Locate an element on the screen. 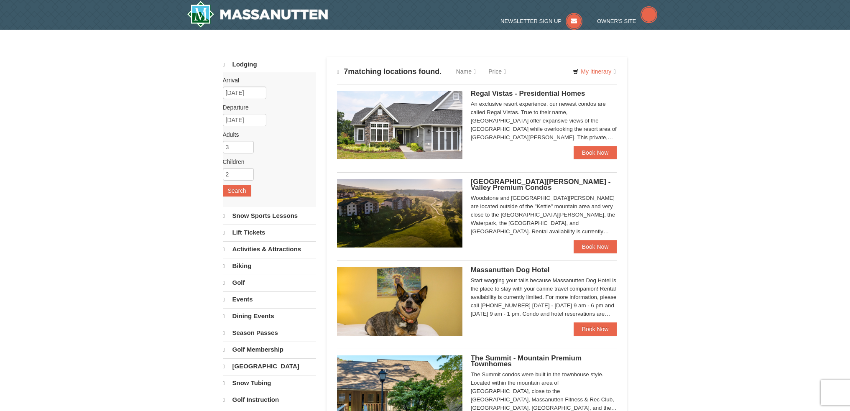 This screenshot has width=850, height=411. img: 19219041-4-ec11c166.jpg is located at coordinates (400, 213).